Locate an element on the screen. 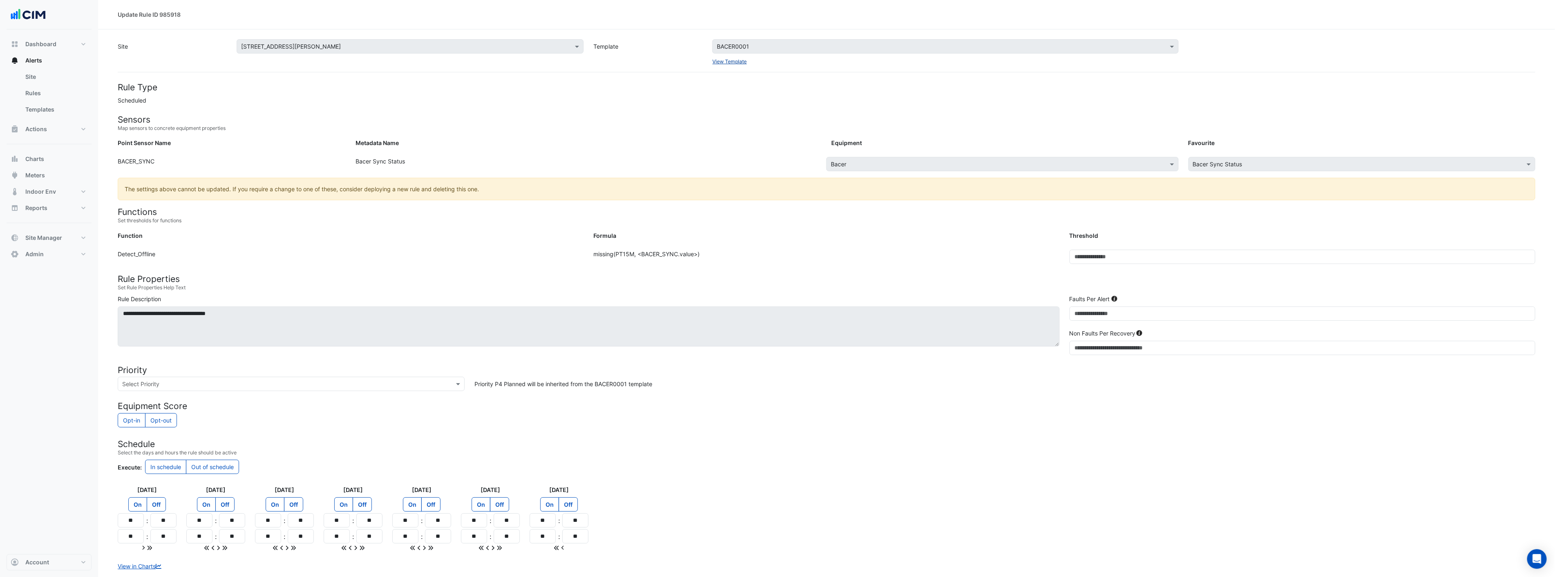 The image size is (1555, 577). div: Detect_Offline is located at coordinates (351, 260).